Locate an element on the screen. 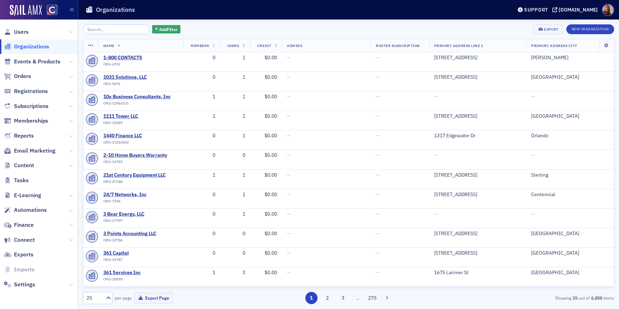  a: Automations is located at coordinates (25, 210).